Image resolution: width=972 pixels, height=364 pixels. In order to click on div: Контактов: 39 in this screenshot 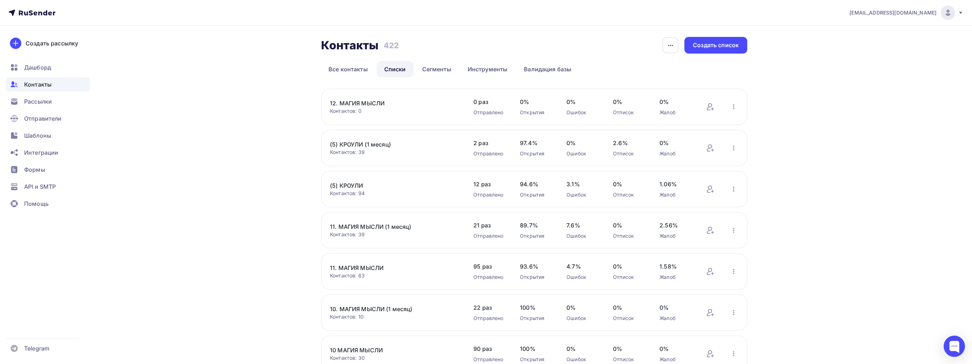, I will do `click(394, 235)`.